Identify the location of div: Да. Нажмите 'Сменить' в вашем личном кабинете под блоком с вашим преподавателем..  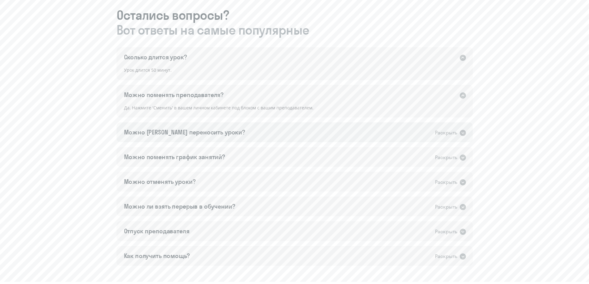
(295, 111).